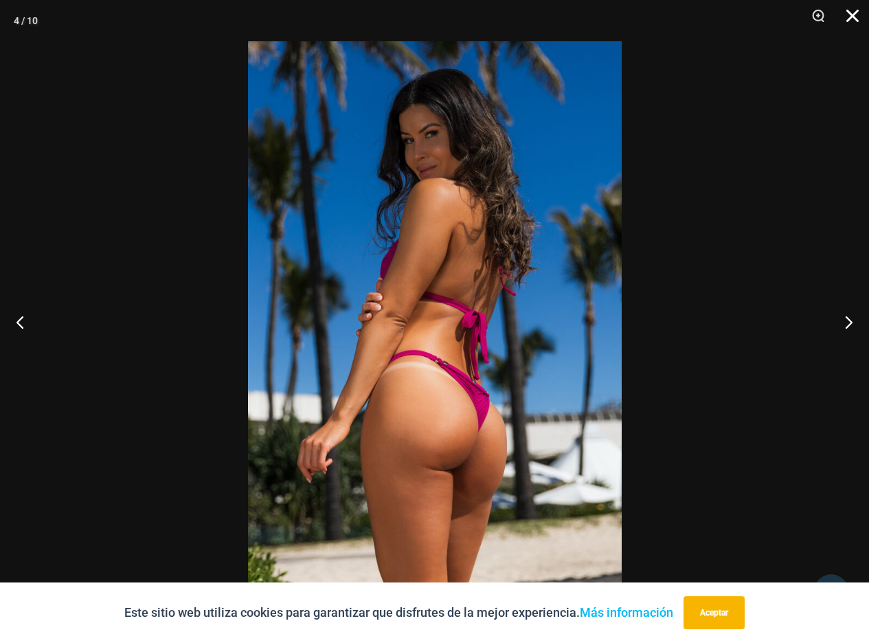  I want to click on img: Cuerda floja rosa 319 Top 4228 Tanga 07, so click(435, 321).